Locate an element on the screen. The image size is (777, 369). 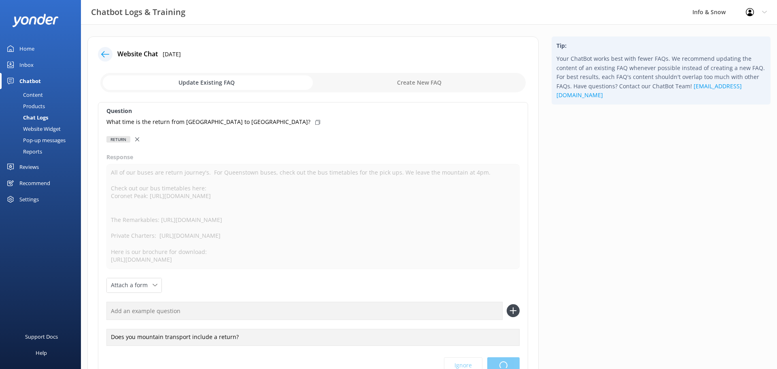
div: Help is located at coordinates (41, 352).